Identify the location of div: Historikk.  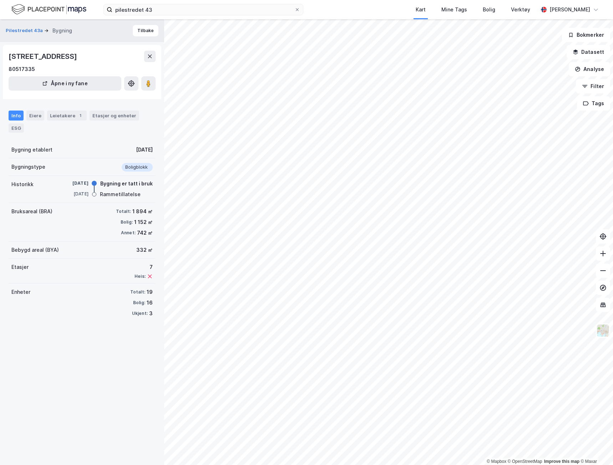
(22, 184).